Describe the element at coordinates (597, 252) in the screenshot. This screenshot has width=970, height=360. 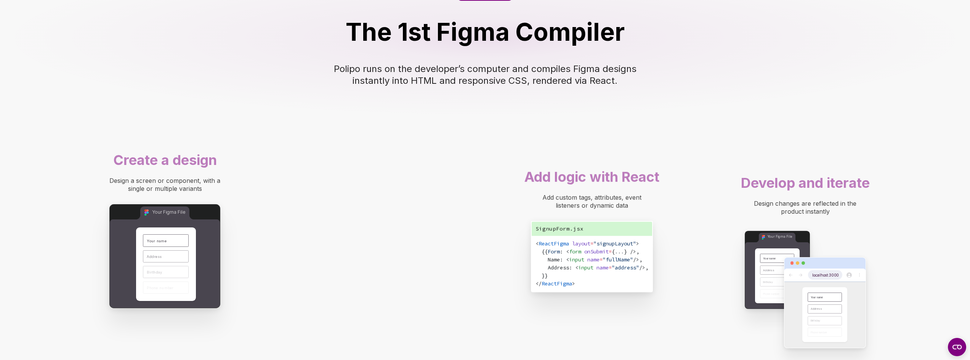
I see `span: onSubmit` at that location.